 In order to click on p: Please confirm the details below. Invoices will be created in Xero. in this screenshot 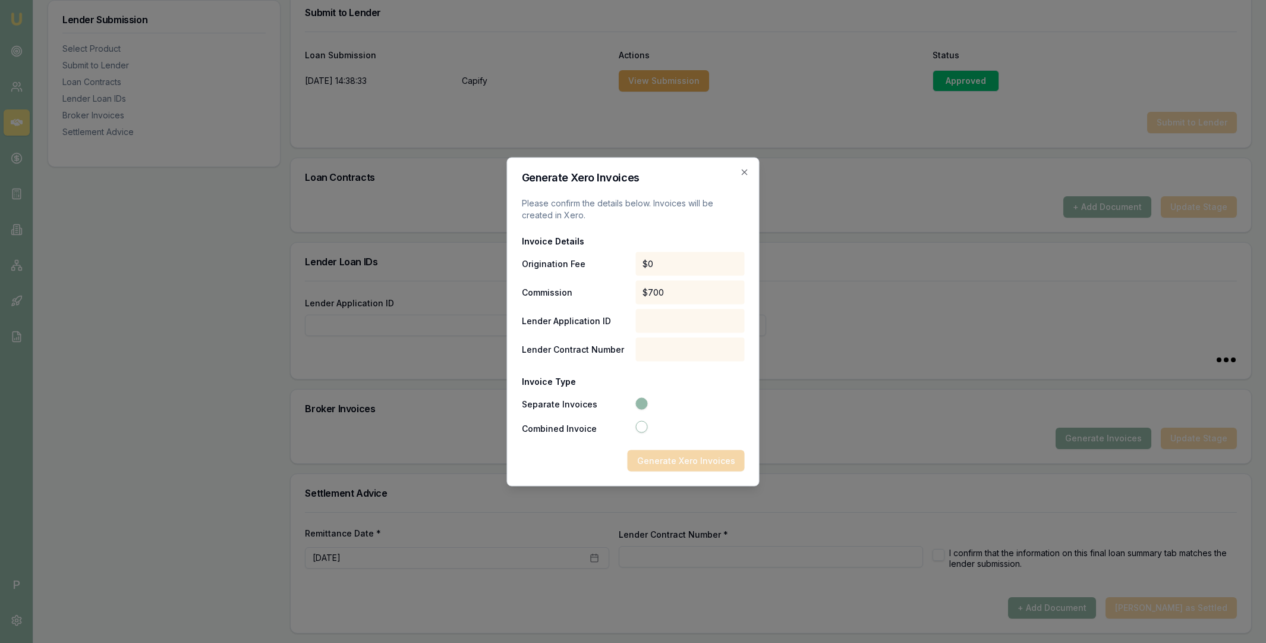, I will do `click(633, 209)`.